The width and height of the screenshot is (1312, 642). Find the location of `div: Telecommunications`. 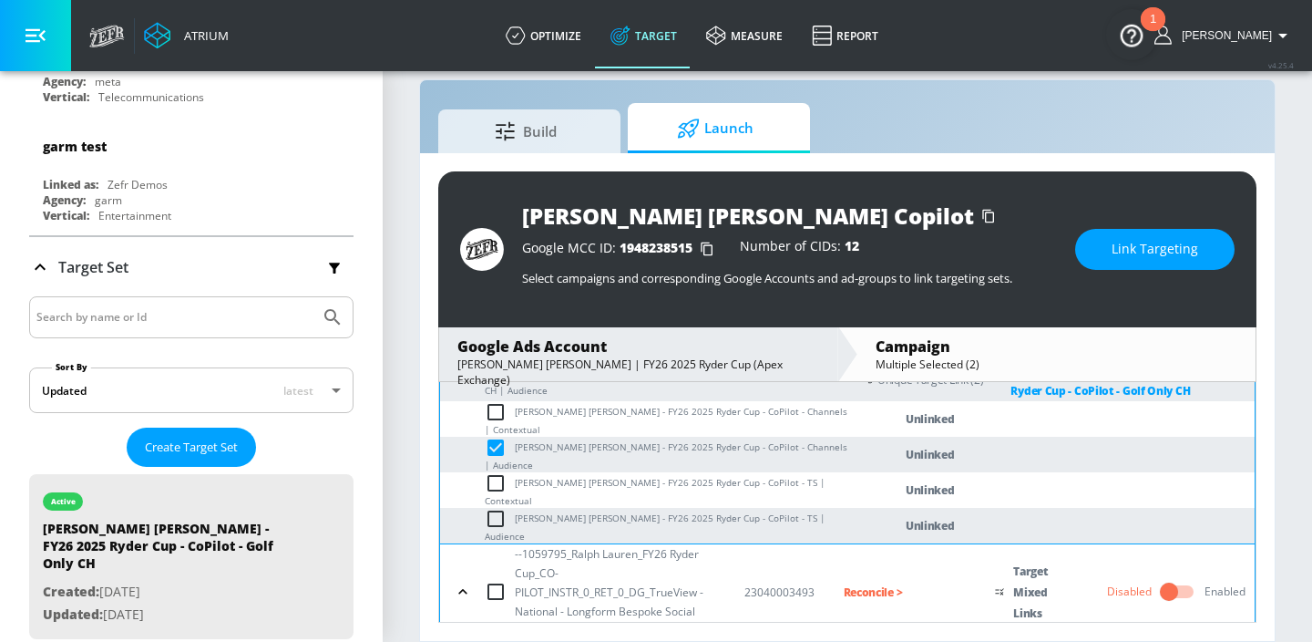

div: Telecommunications is located at coordinates (151, 97).